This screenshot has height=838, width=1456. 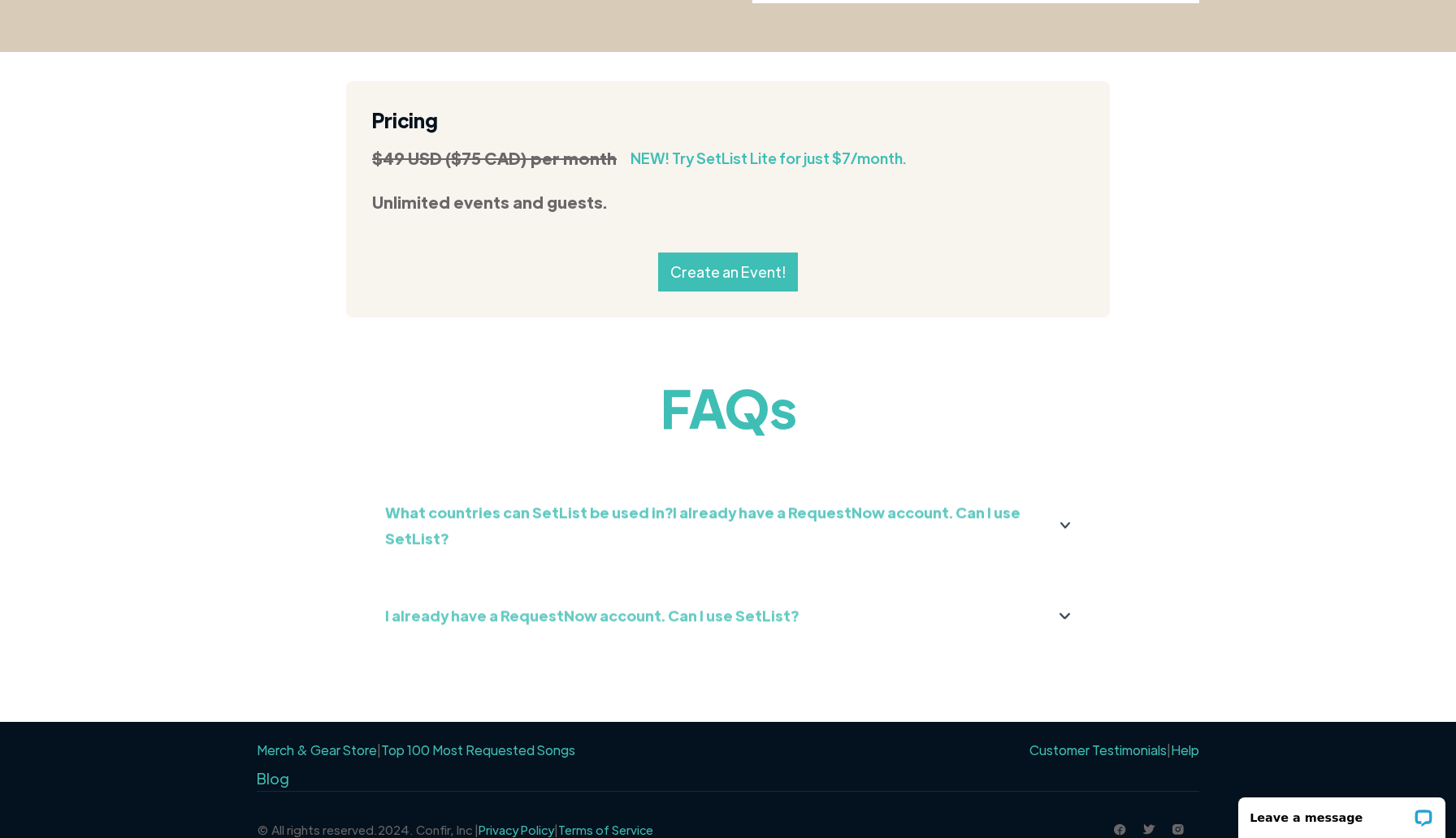 I want to click on a: Create an Event!, so click(x=728, y=272).